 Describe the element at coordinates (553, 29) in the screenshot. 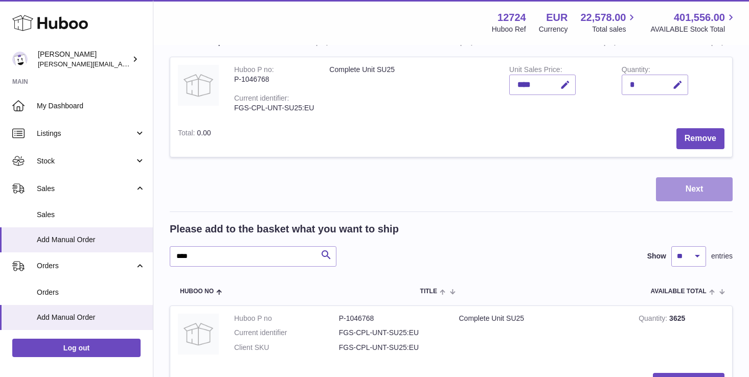

I see `div: Currency` at that location.